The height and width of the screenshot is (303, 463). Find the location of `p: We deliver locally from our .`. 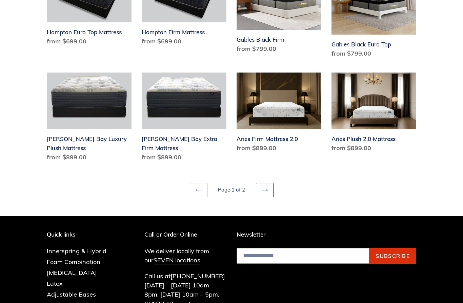

p: We deliver locally from our . is located at coordinates (185, 256).